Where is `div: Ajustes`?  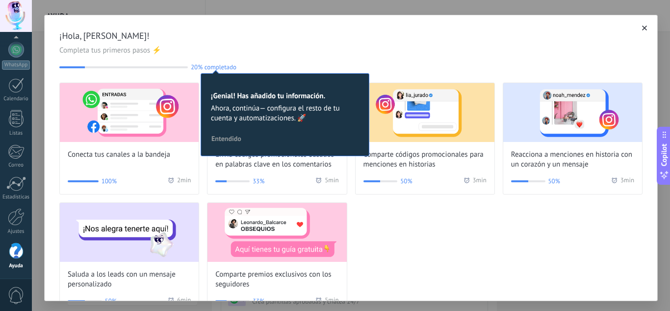
div: Ajustes is located at coordinates (16, 231).